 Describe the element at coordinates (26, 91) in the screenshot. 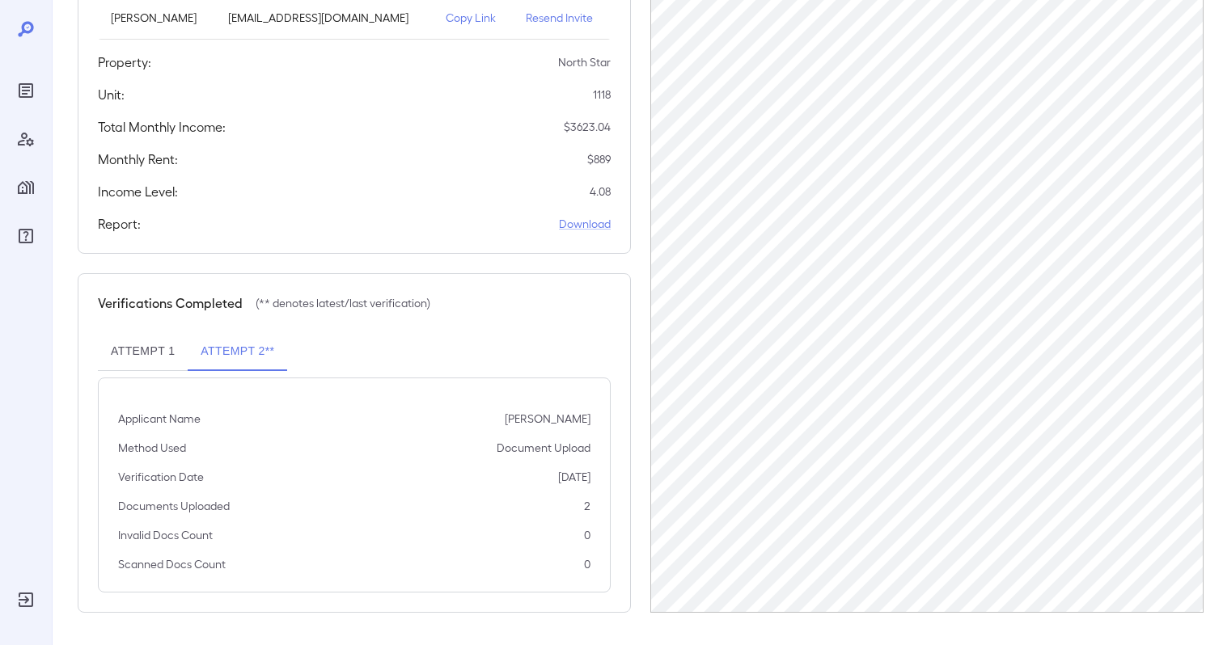

I see `div: Reports` at that location.